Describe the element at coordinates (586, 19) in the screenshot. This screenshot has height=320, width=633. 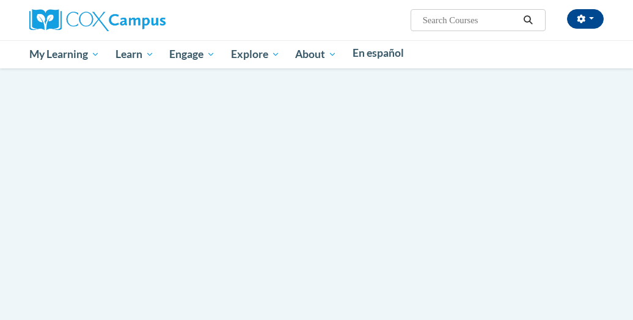
I see `button: Account Settings` at that location.